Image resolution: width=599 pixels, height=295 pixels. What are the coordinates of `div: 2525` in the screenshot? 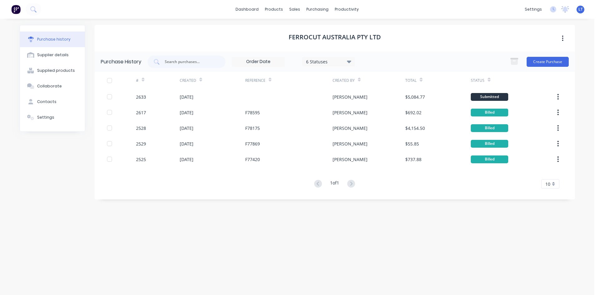 It's located at (141, 159).